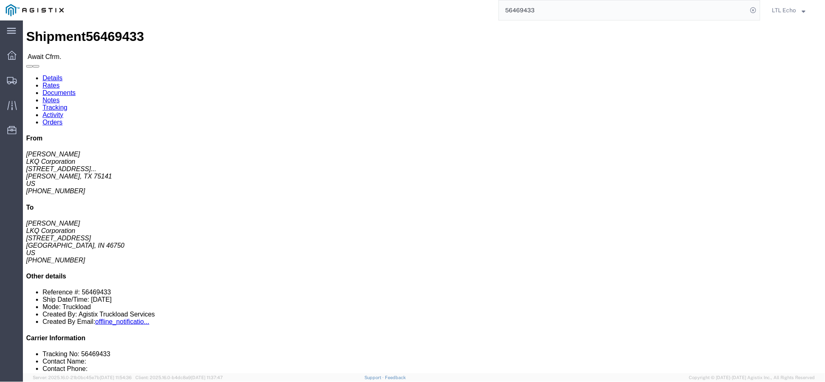 This screenshot has height=382, width=825. What do you see at coordinates (82, 377) in the screenshot?
I see `span: Server: 2025.16.0-21b0bc45e7b` at bounding box center [82, 377].